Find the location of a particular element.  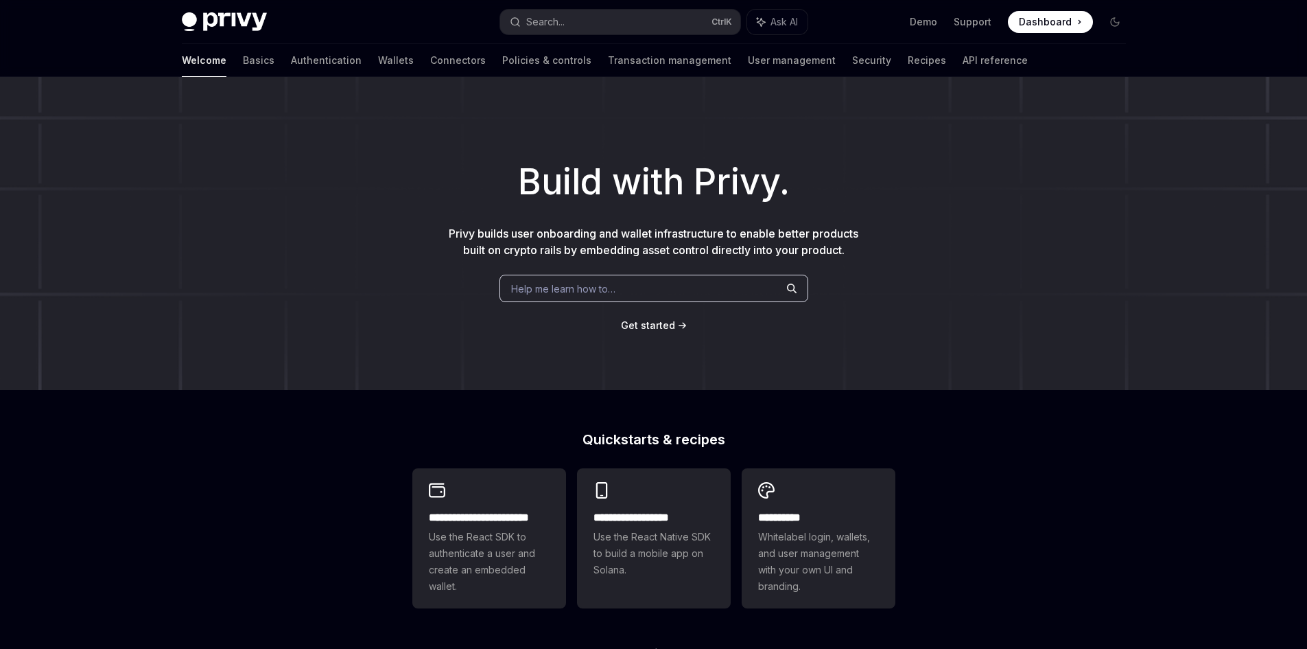

span: Ask AI is located at coordinates (784, 22).